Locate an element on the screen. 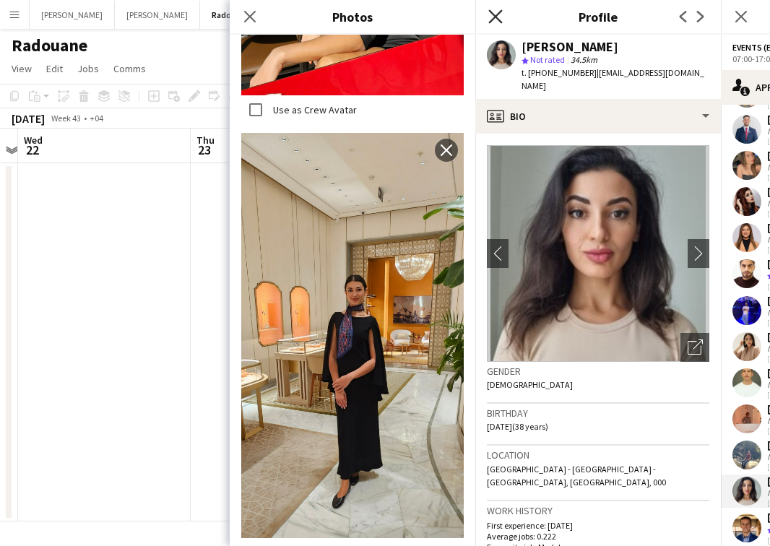 This screenshot has width=770, height=546. span: Thu is located at coordinates (205, 140).